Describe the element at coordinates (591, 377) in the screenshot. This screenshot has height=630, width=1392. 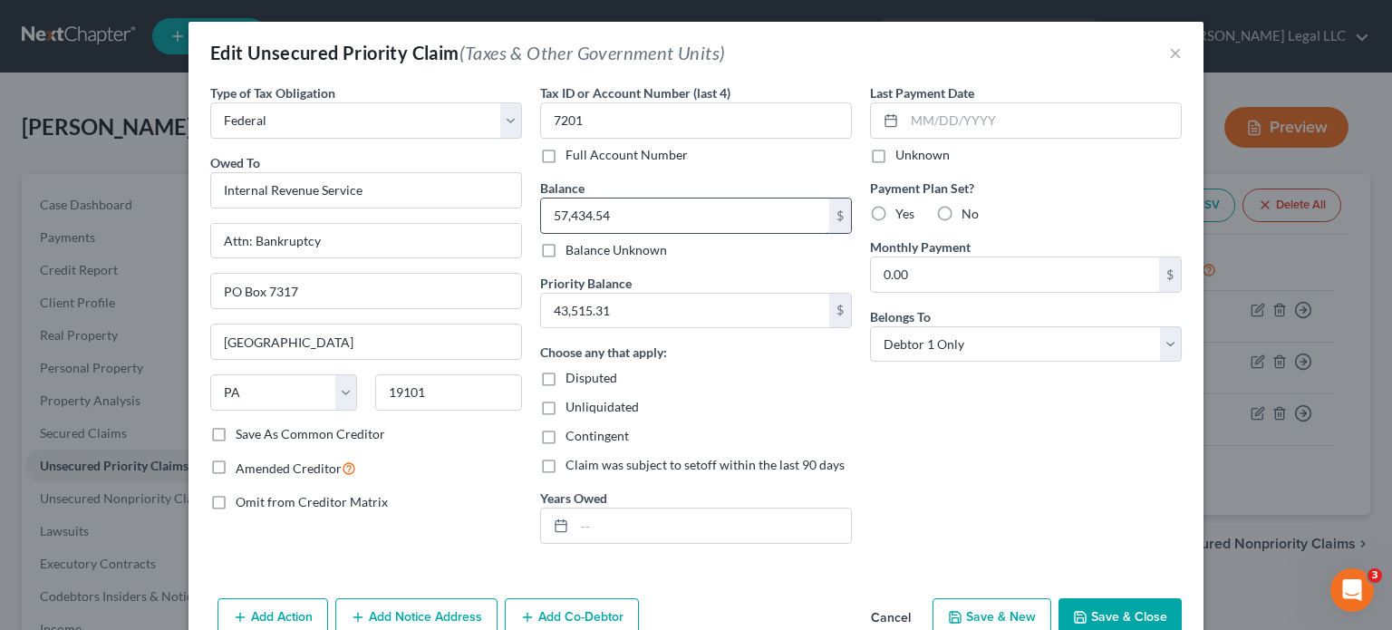
I see `span: Disputed` at that location.